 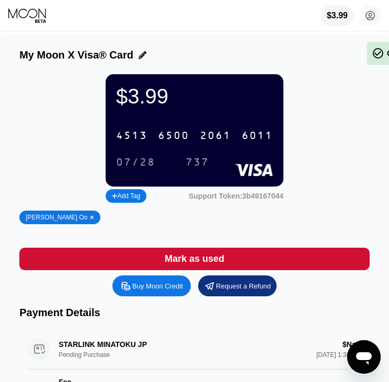 I want to click on div: My Moon X Visa® Card, so click(x=76, y=55).